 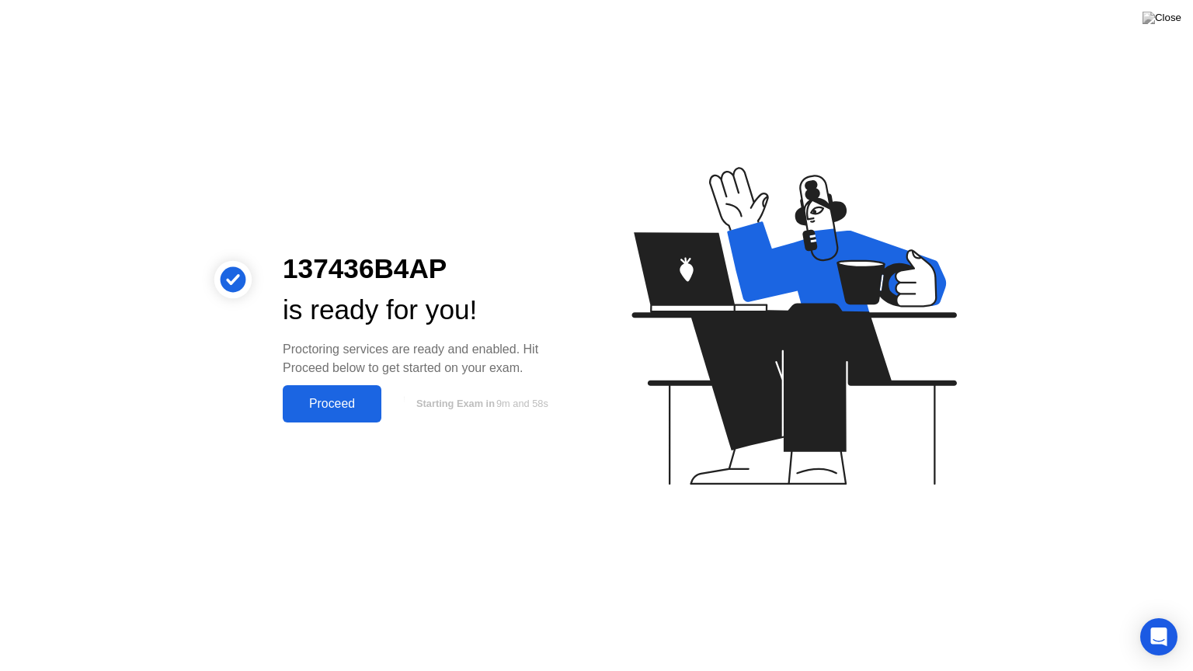 I want to click on div: is ready for you!, so click(x=427, y=310).